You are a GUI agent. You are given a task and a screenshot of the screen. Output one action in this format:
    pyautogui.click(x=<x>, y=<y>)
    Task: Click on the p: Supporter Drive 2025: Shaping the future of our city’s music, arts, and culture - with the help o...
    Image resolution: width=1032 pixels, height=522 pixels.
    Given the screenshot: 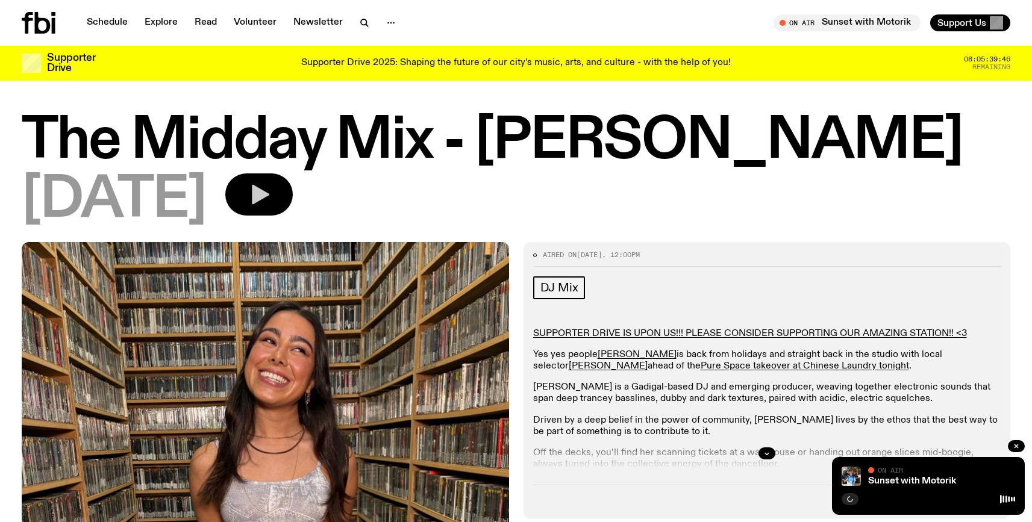 What is the action you would take?
    pyautogui.click(x=516, y=63)
    